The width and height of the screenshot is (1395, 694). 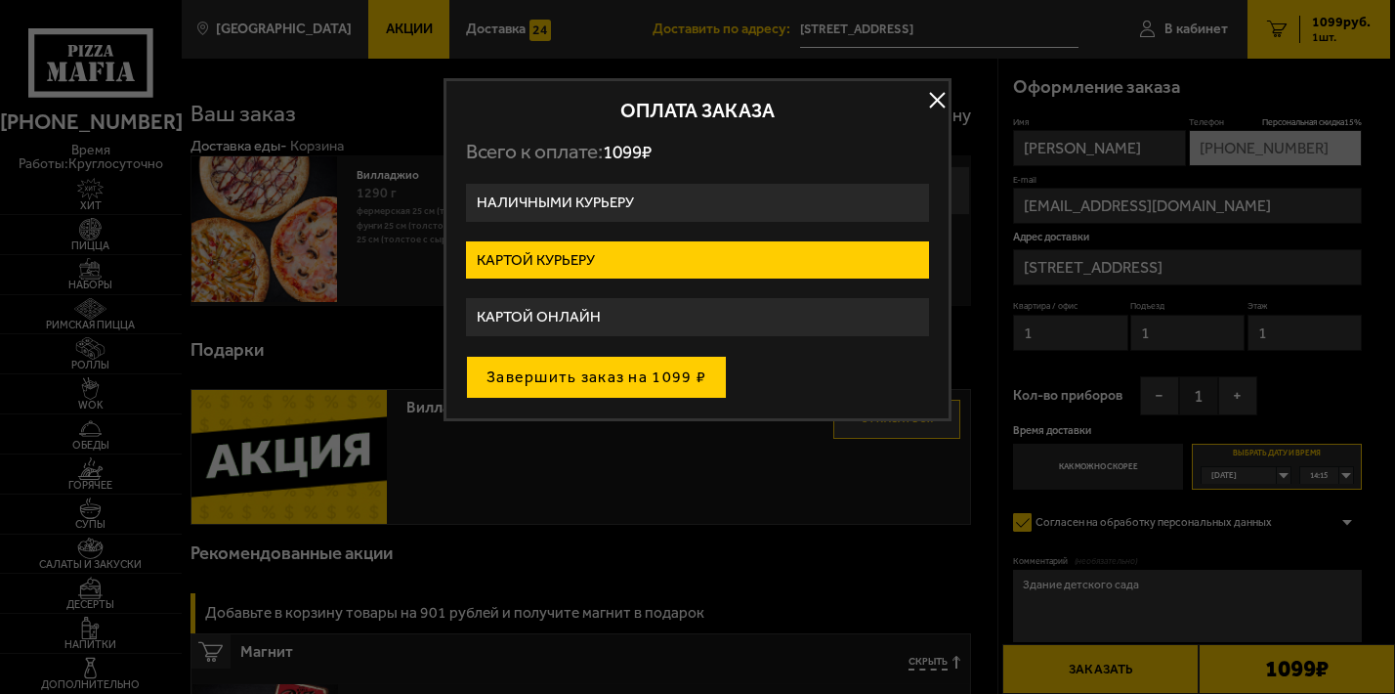 I want to click on label: Наличными курьеру, so click(x=697, y=202).